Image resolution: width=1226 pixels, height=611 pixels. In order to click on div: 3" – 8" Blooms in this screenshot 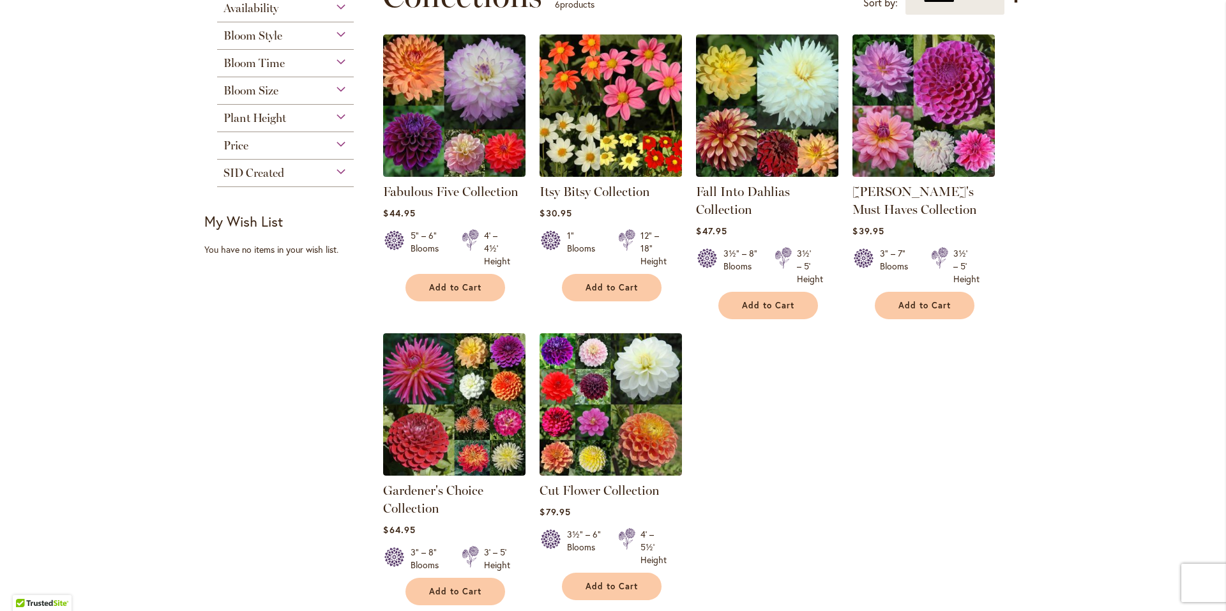, I will do `click(429, 559)`.